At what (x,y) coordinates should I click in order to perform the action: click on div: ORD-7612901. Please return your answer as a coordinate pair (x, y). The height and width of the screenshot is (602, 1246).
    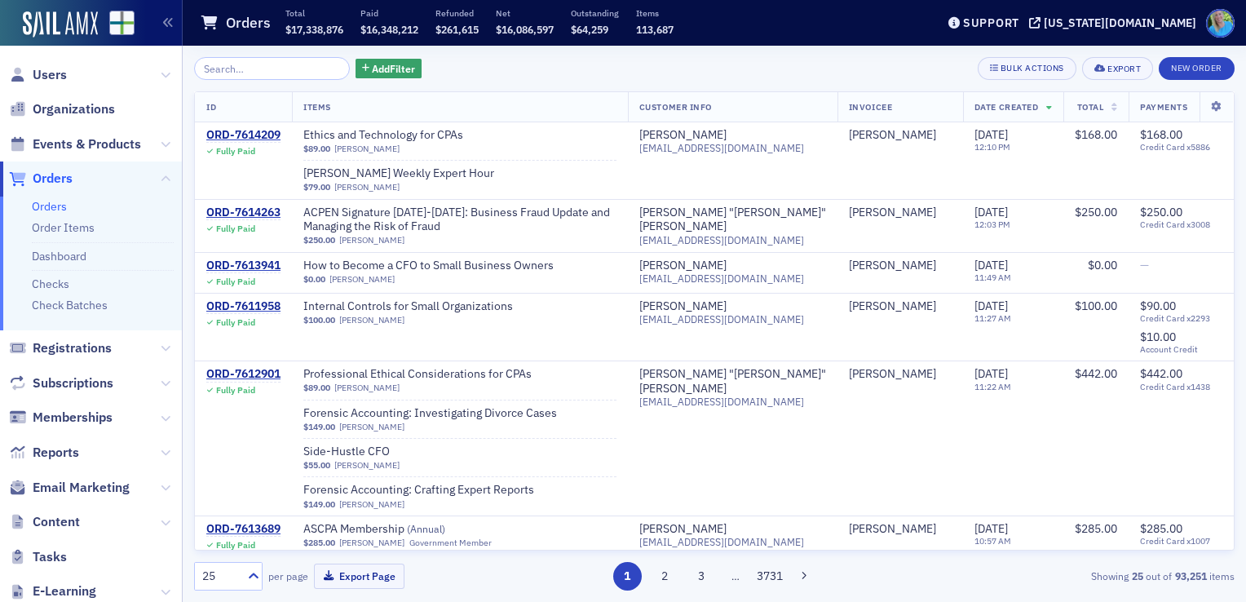
    Looking at the image, I should click on (243, 374).